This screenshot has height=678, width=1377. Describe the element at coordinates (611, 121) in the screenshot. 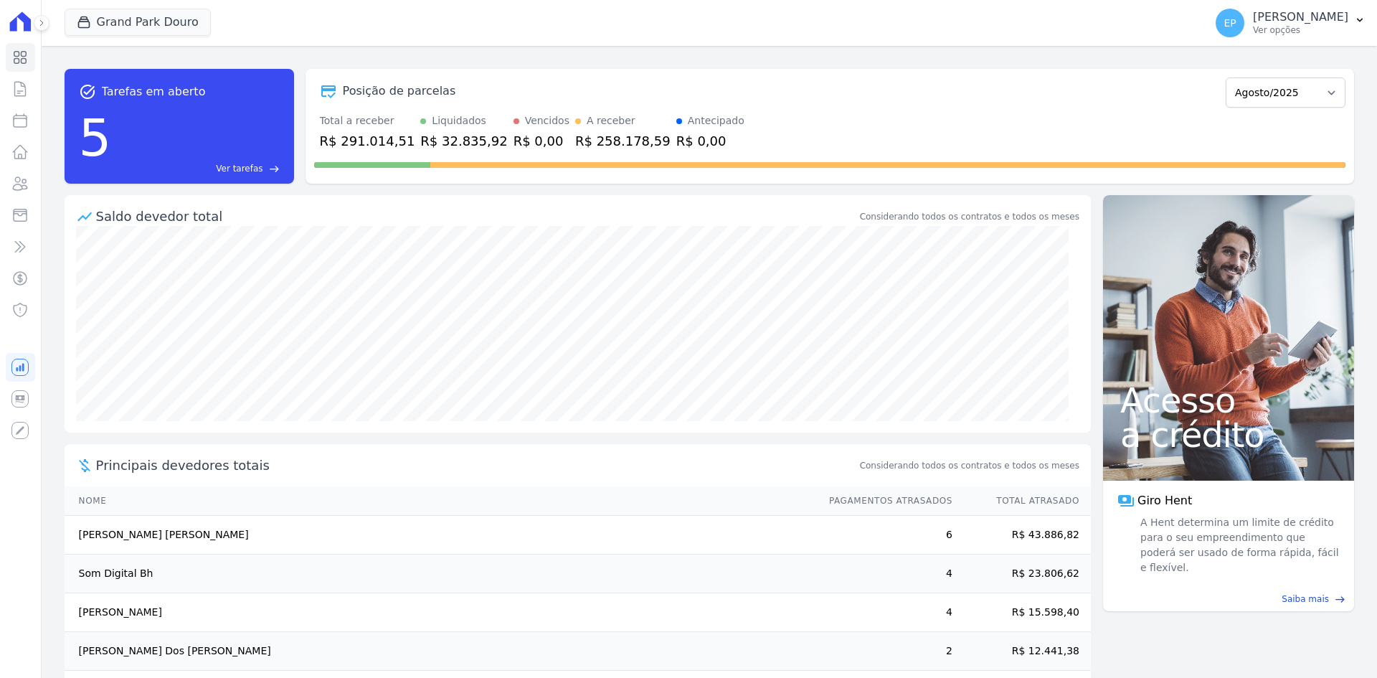

I see `div: A receber` at that location.